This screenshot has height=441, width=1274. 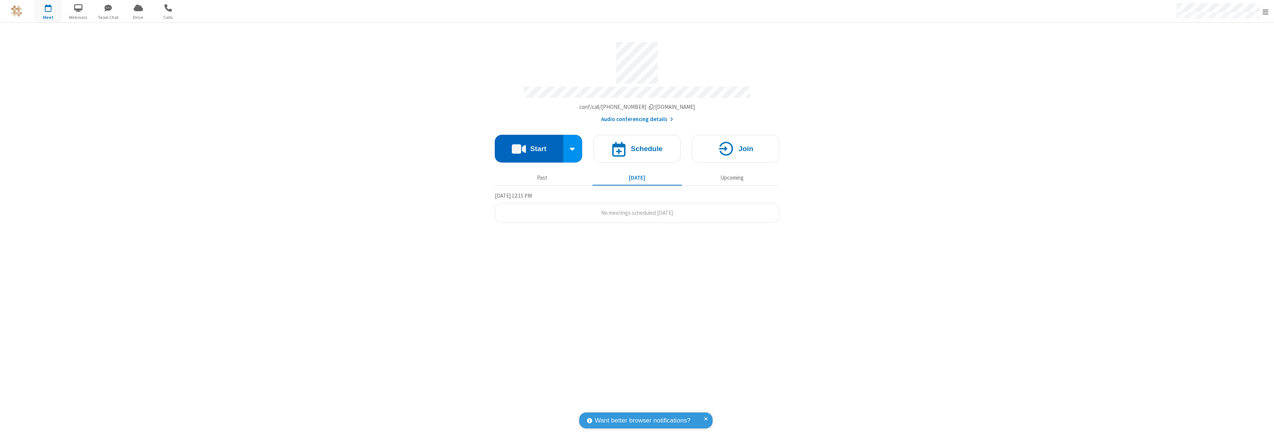 I want to click on h4: Schedule, so click(x=647, y=149).